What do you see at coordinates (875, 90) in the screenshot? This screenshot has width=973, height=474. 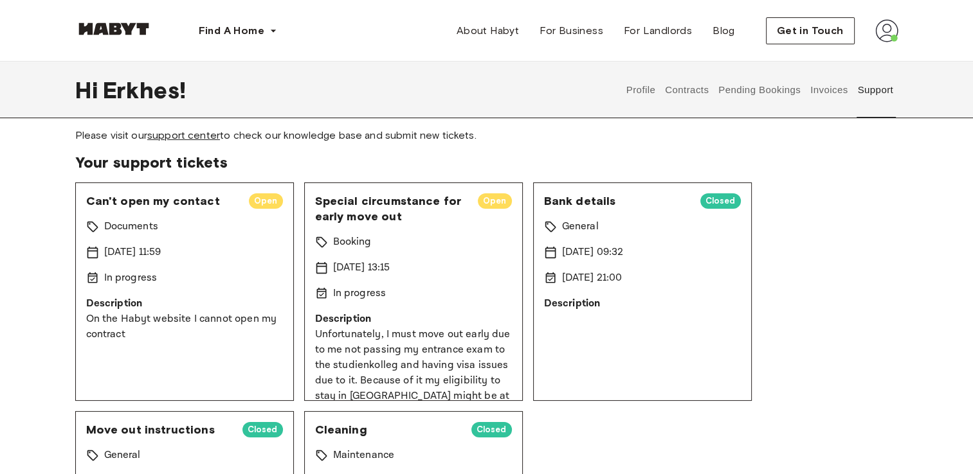 I see `button: Support` at bounding box center [875, 90].